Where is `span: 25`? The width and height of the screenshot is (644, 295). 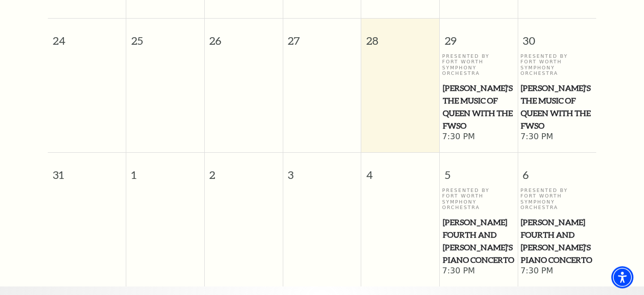
span: 25 is located at coordinates (165, 36).